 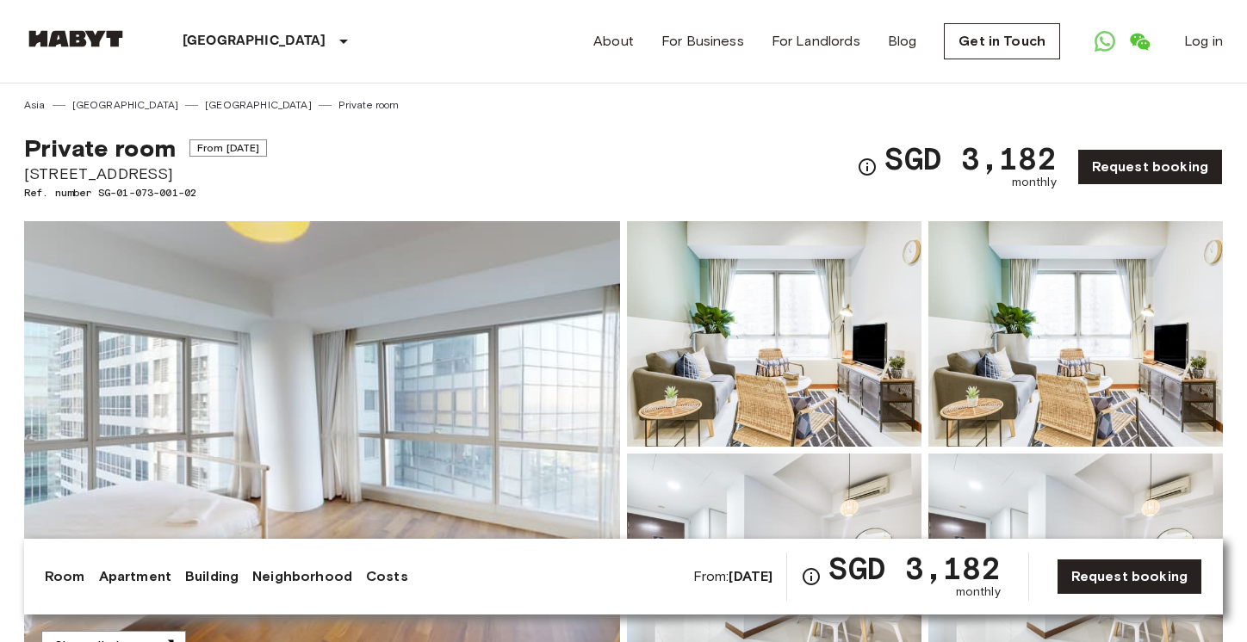 I want to click on a: Log in, so click(x=1203, y=41).